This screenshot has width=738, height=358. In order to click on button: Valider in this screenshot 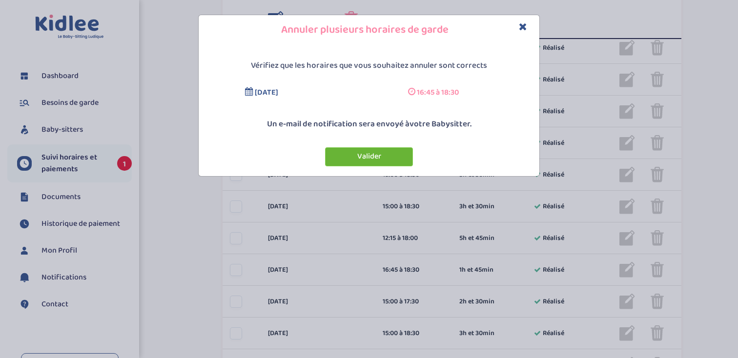, I will do `click(369, 157)`.